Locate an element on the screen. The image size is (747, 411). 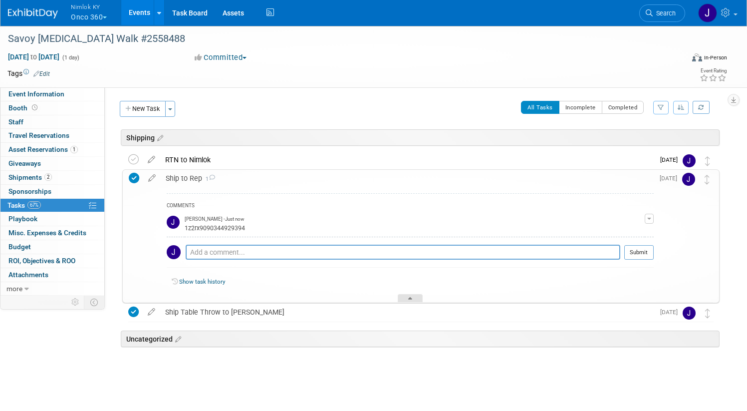
span: Tasks is located at coordinates (24, 205).